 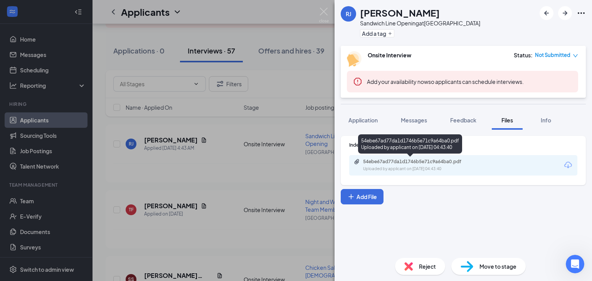 I want to click on button: ArrowRight, so click(x=565, y=13).